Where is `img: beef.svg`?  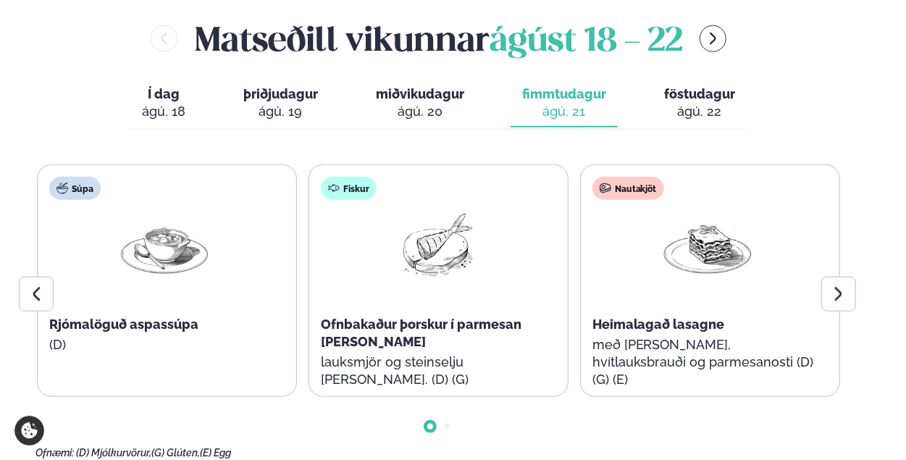 img: beef.svg is located at coordinates (606, 188).